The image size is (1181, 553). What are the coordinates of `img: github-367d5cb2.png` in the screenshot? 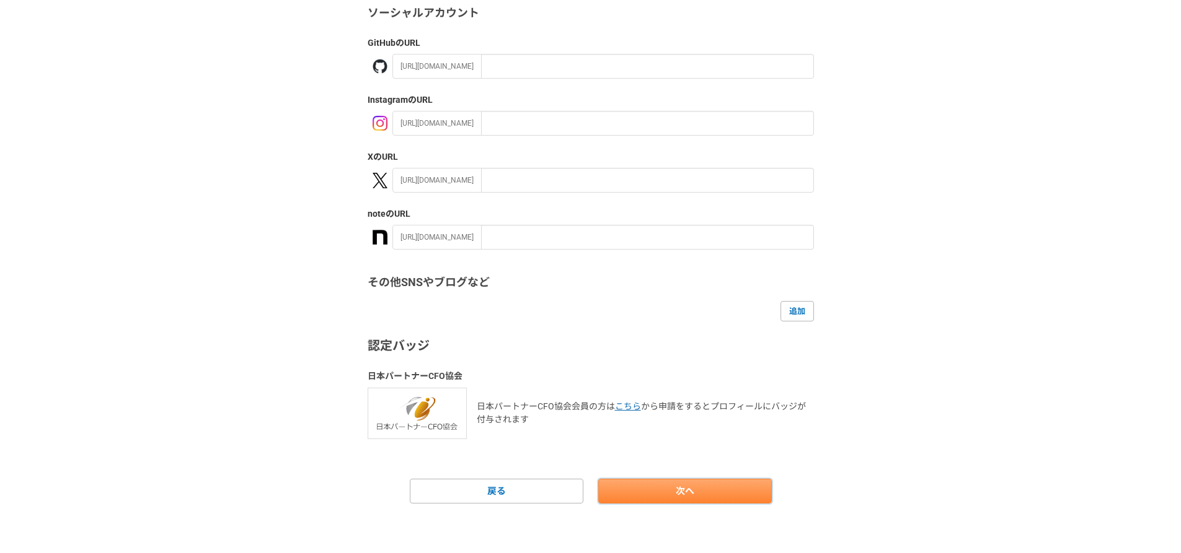 It's located at (380, 66).